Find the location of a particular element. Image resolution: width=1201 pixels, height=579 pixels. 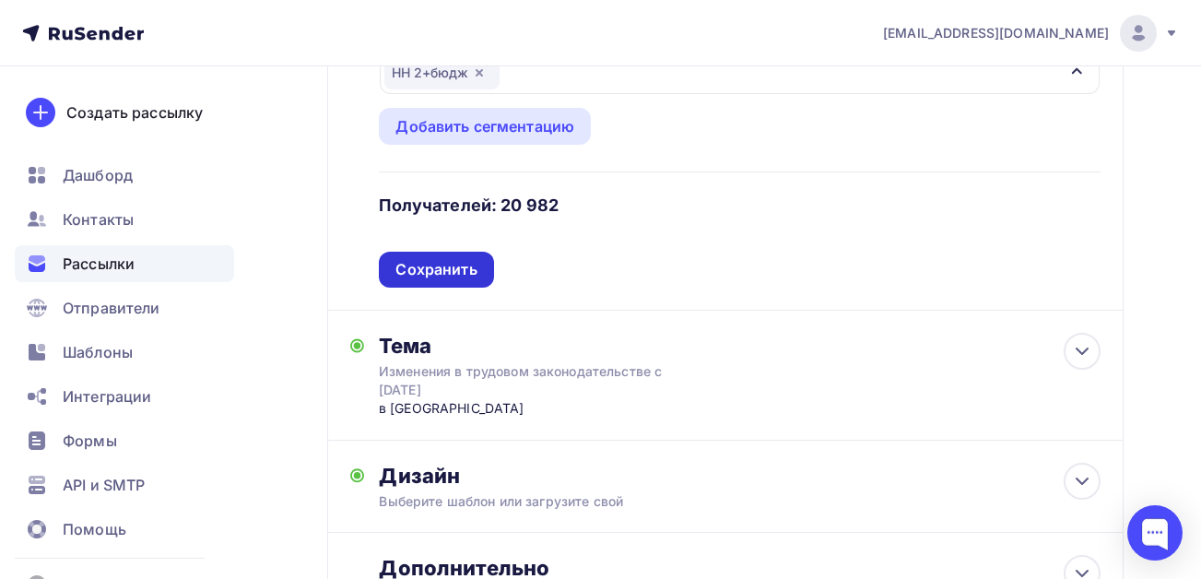

span: API и SMTP is located at coordinates (103, 485).